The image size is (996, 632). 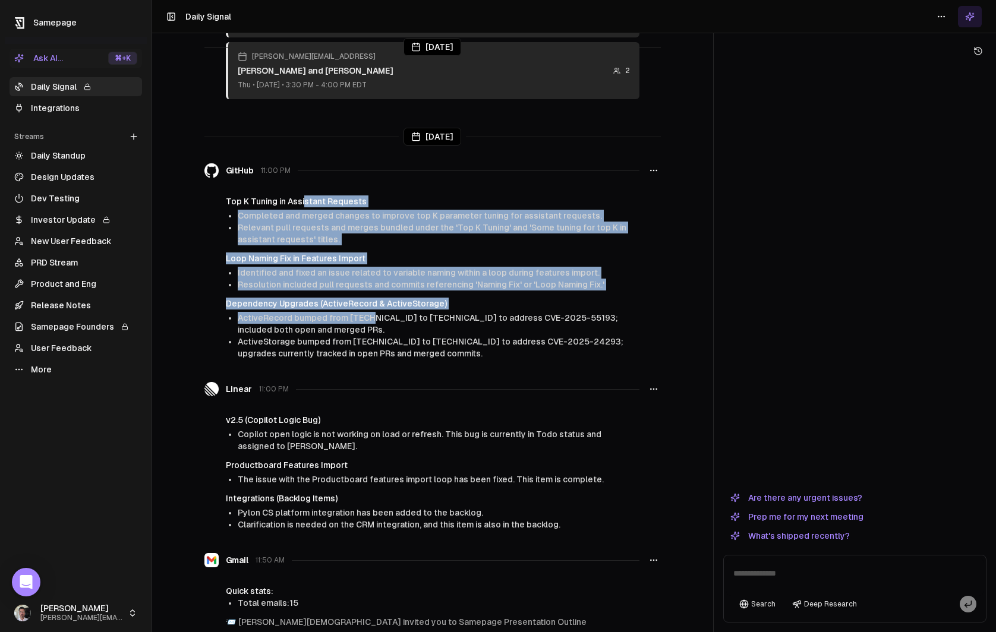 I want to click on div: Quick stats:, so click(x=433, y=591).